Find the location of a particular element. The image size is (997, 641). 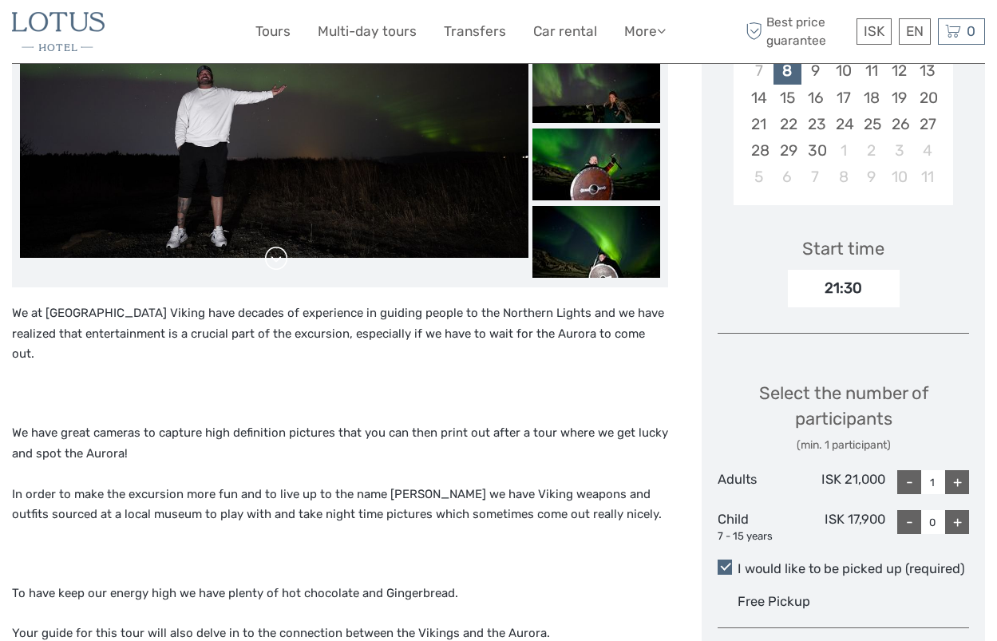

div: Start time is located at coordinates (843, 248).